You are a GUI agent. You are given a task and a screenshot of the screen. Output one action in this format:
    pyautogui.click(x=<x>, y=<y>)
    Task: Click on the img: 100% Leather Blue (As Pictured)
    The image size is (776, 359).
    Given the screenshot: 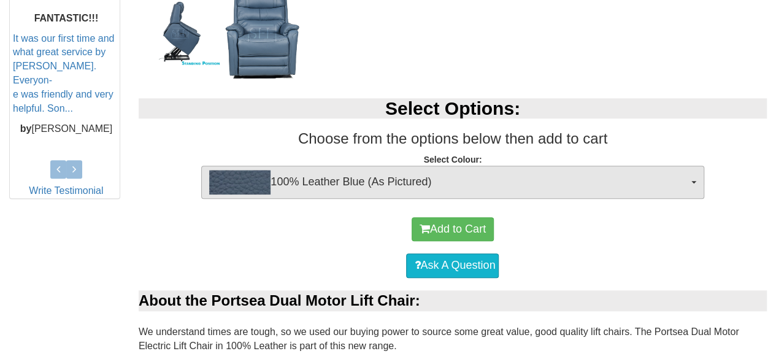 What is the action you would take?
    pyautogui.click(x=240, y=182)
    